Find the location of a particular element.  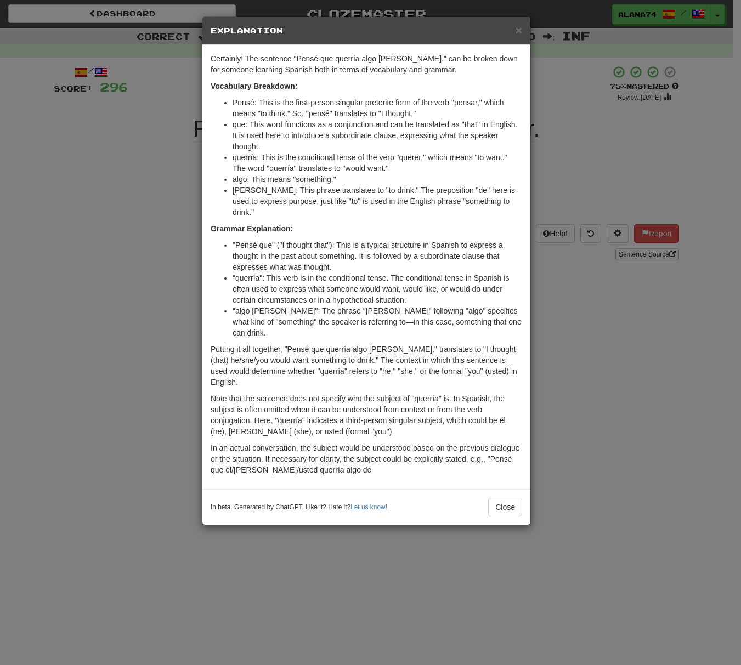

li: Pensé: This is the first-person singular preterite form of the verb "pensar," which means "to thi... is located at coordinates (377, 108).